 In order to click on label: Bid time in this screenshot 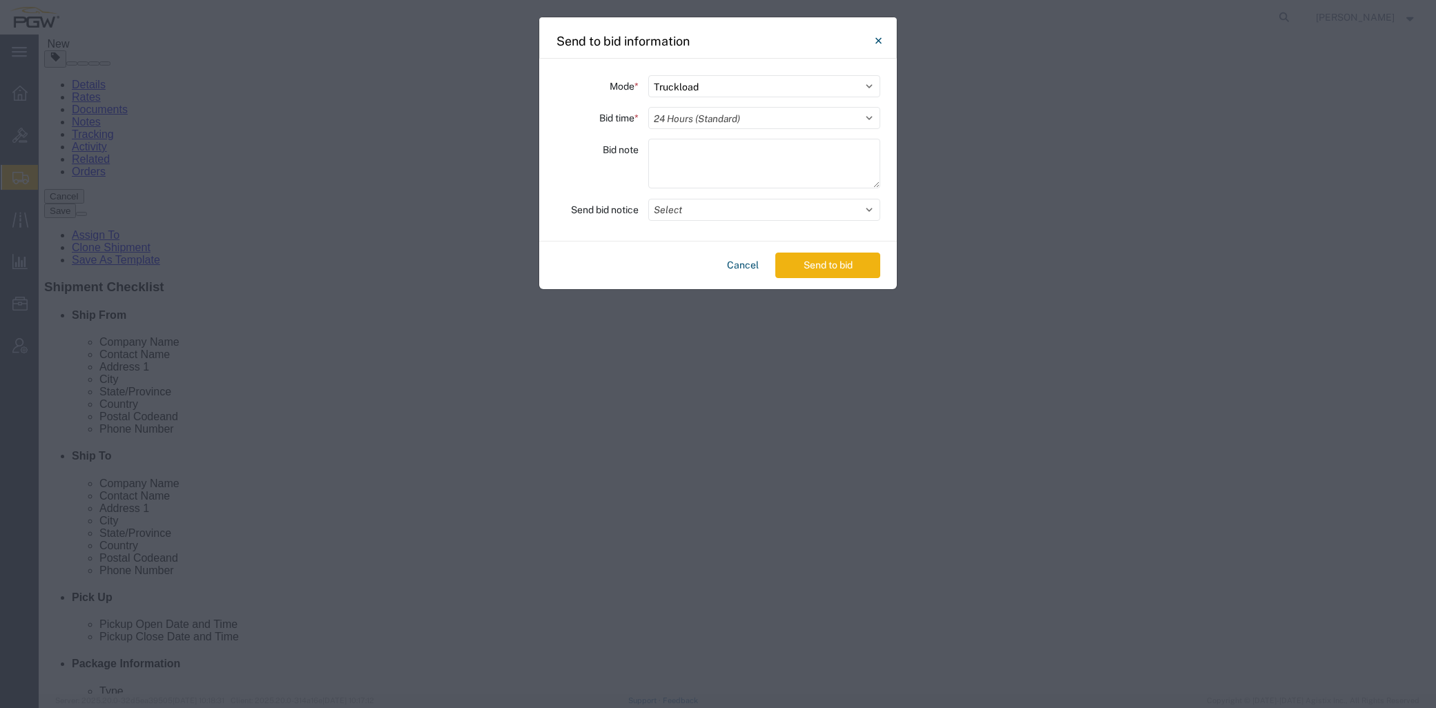, I will do `click(618, 118)`.